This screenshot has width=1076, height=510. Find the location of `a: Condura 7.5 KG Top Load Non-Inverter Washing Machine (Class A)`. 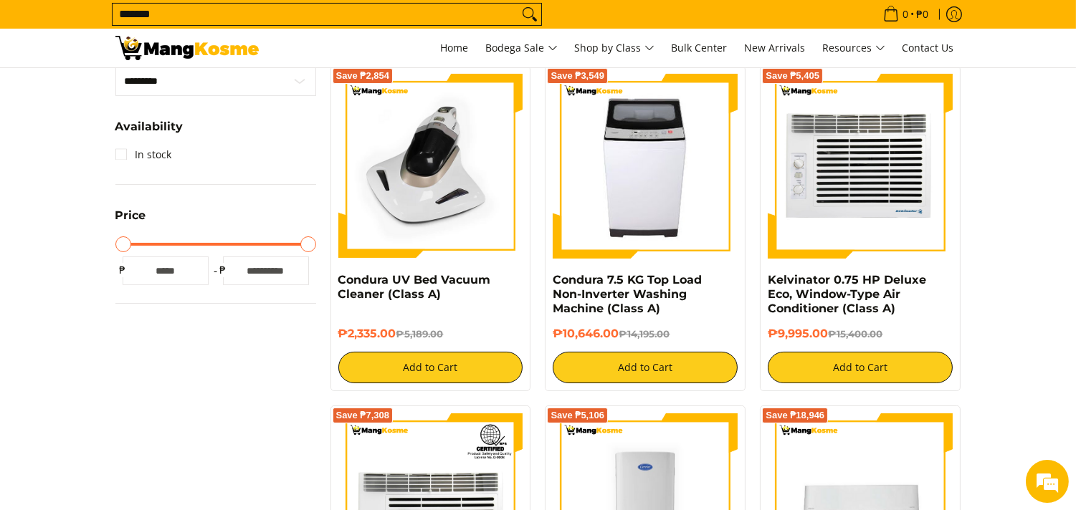

a: Condura 7.5 KG Top Load Non-Inverter Washing Machine (Class A) is located at coordinates (627, 294).